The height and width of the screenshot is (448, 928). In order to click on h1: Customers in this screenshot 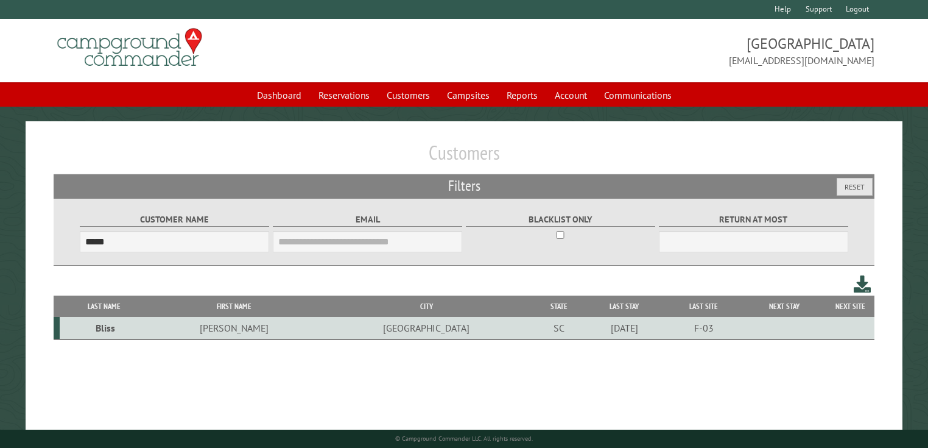, I will do `click(464, 157)`.